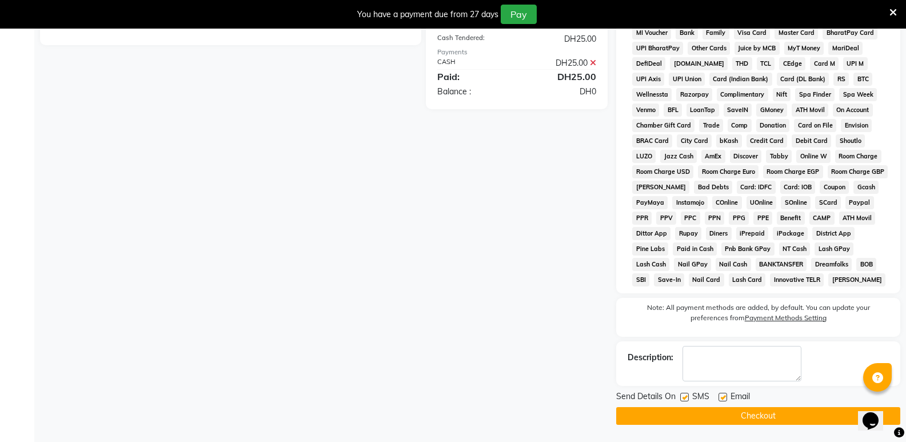 The image size is (906, 442). Describe the element at coordinates (742, 94) in the screenshot. I see `span: Complimentary` at that location.